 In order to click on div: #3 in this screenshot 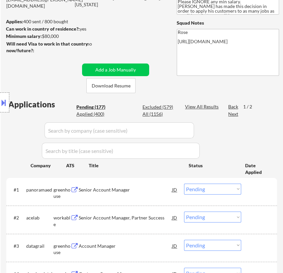, I will do `click(17, 246)`.